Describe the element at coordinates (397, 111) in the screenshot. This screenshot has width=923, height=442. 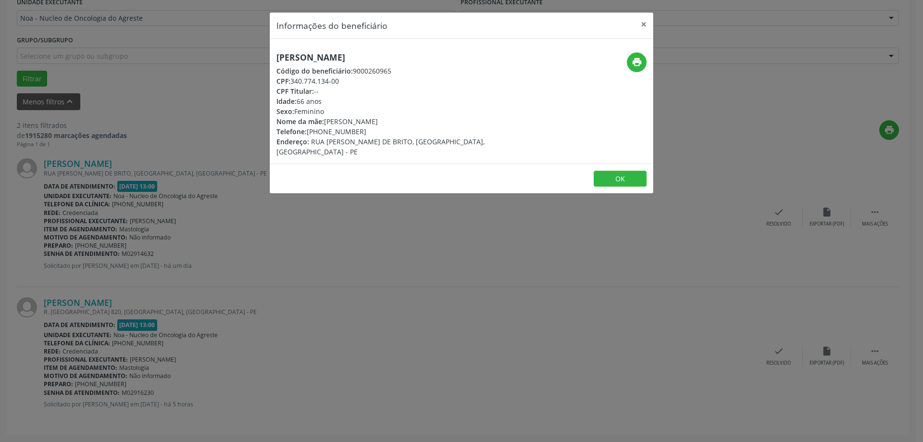
I see `div: Feminino` at that location.